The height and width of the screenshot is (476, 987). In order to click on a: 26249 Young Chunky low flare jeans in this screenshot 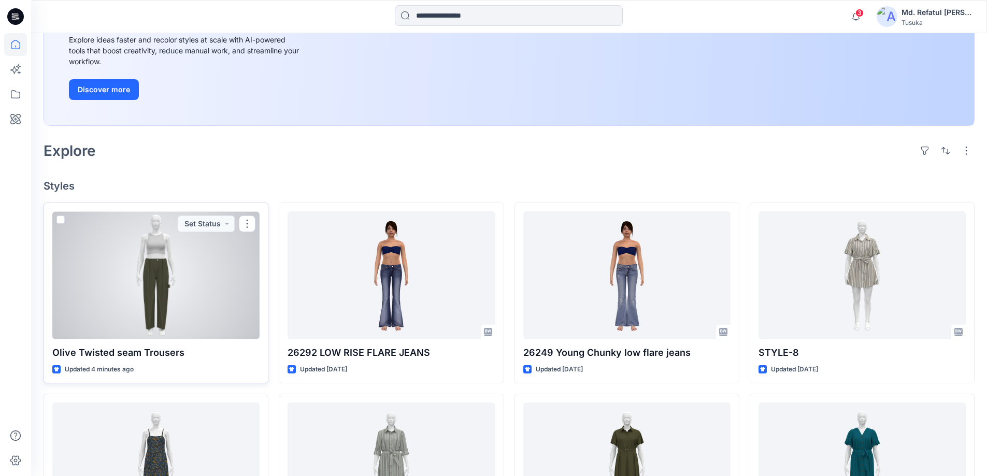, I will do `click(627, 275)`.